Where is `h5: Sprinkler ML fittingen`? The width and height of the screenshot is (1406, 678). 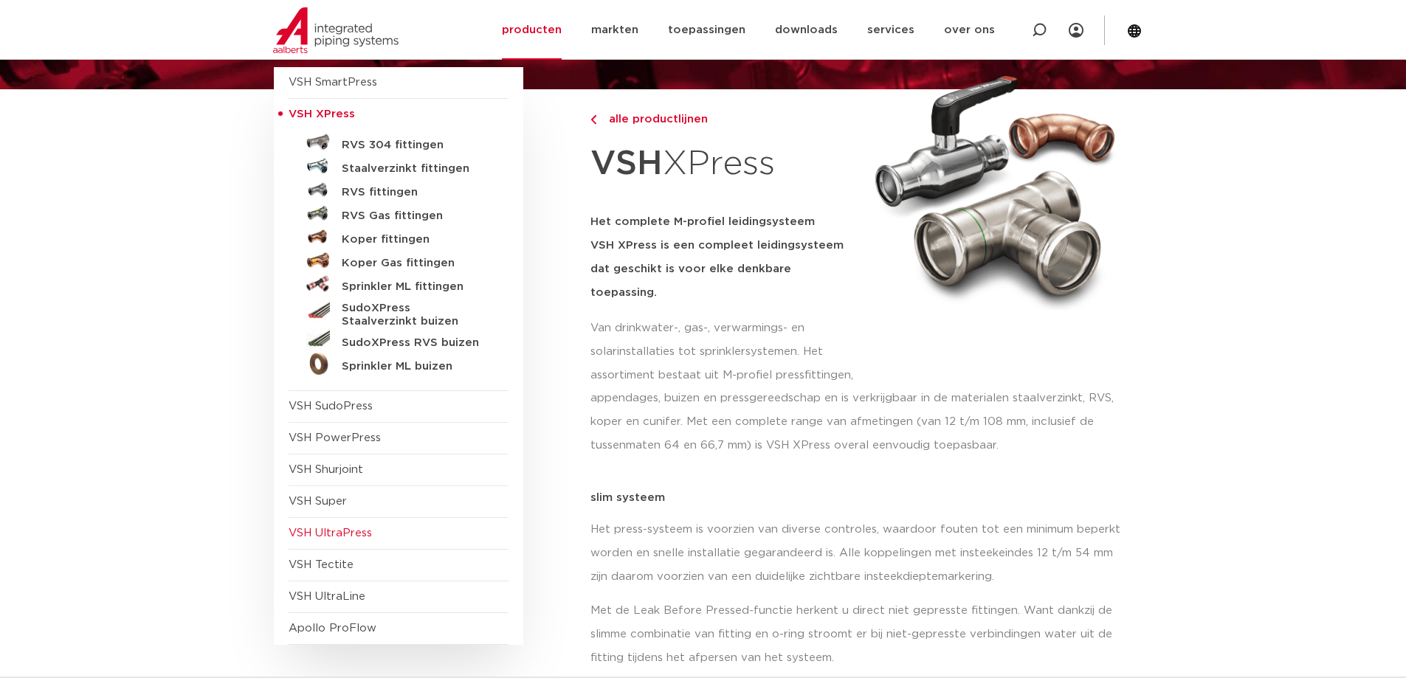
h5: Sprinkler ML fittingen is located at coordinates (415, 287).